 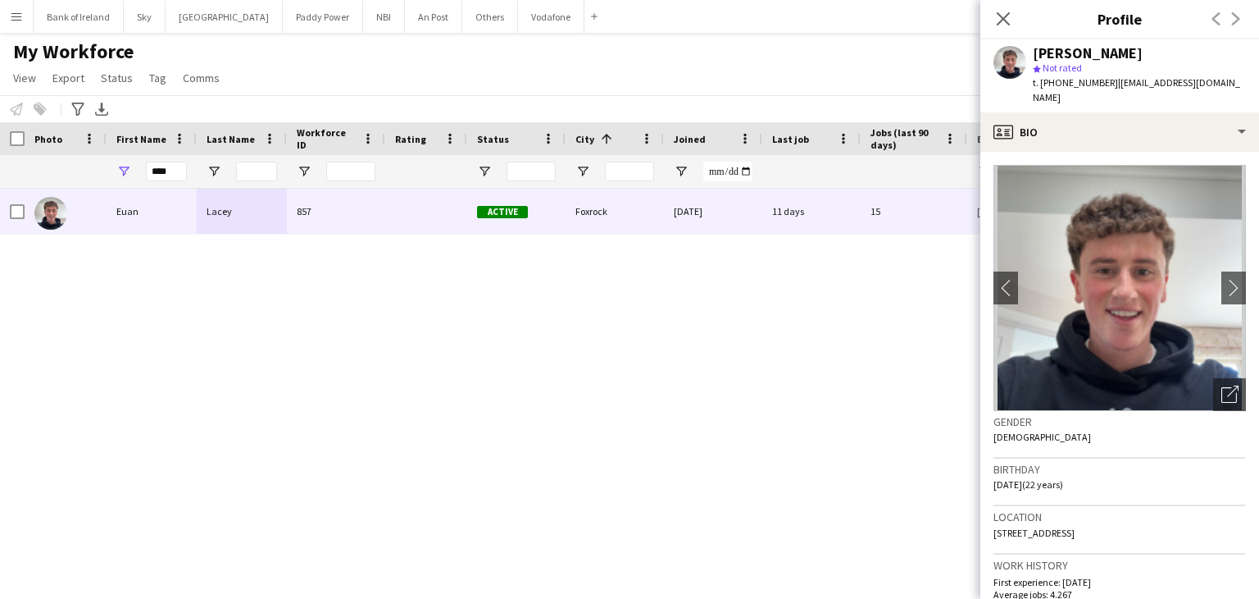 What do you see at coordinates (230, 139) in the screenshot?
I see `span: Last Name` at bounding box center [230, 139].